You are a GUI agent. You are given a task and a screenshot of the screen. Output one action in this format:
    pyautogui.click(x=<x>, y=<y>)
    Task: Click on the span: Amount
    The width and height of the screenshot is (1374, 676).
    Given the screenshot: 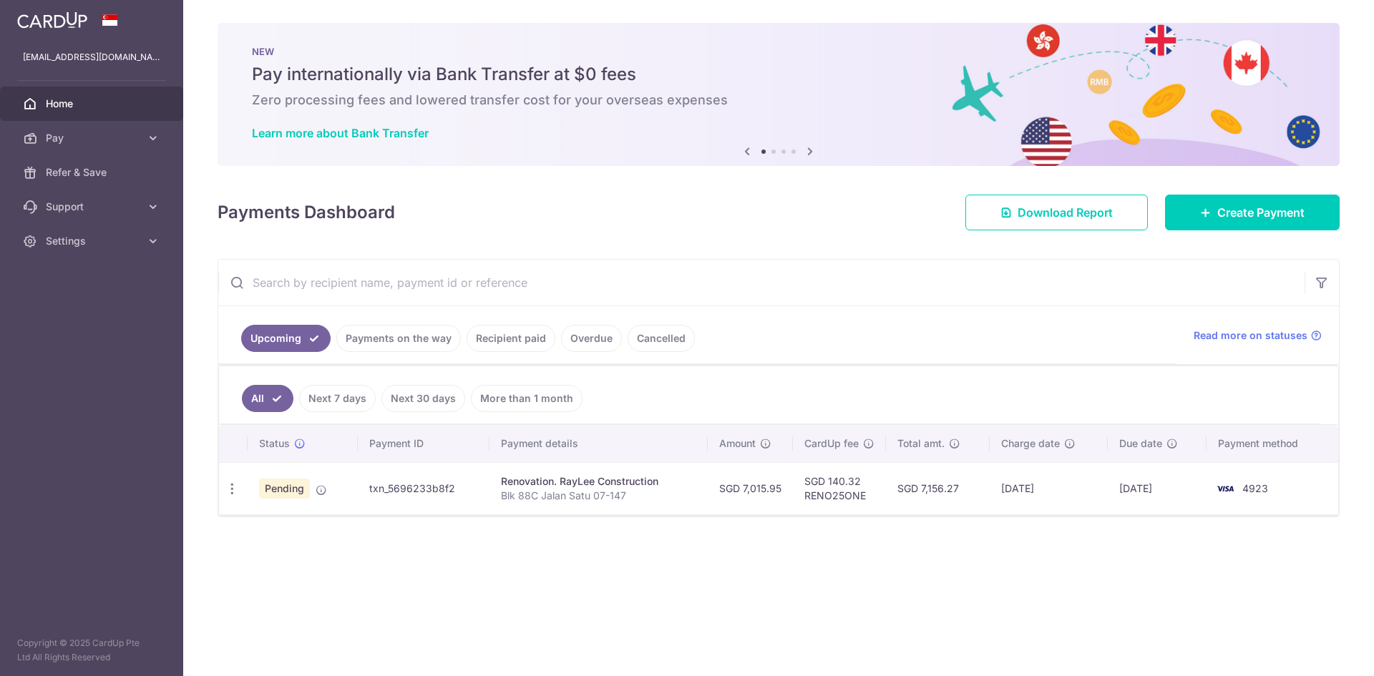 What is the action you would take?
    pyautogui.click(x=737, y=444)
    